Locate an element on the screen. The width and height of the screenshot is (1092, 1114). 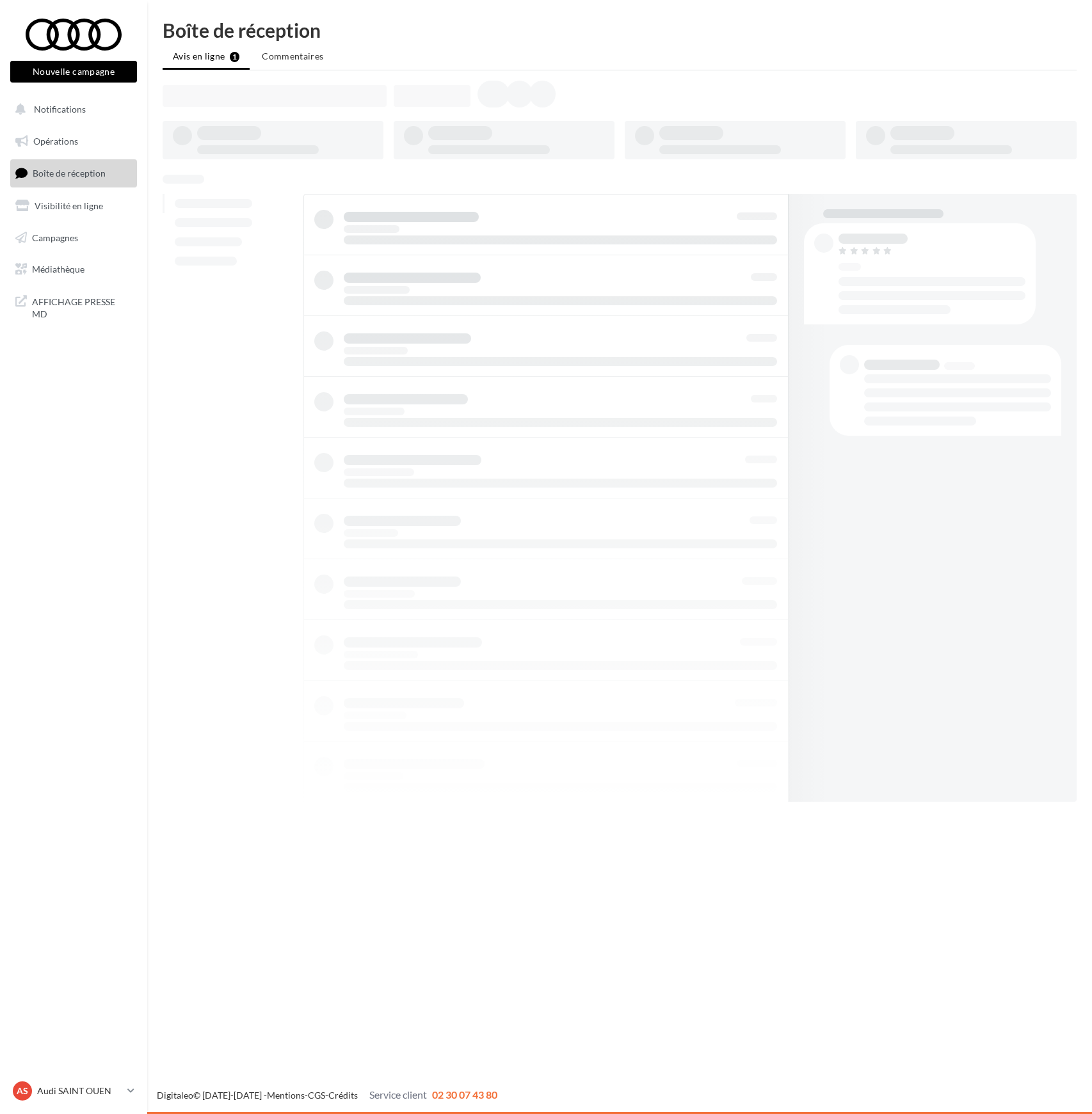
a: Digitaleo is located at coordinates (175, 1095).